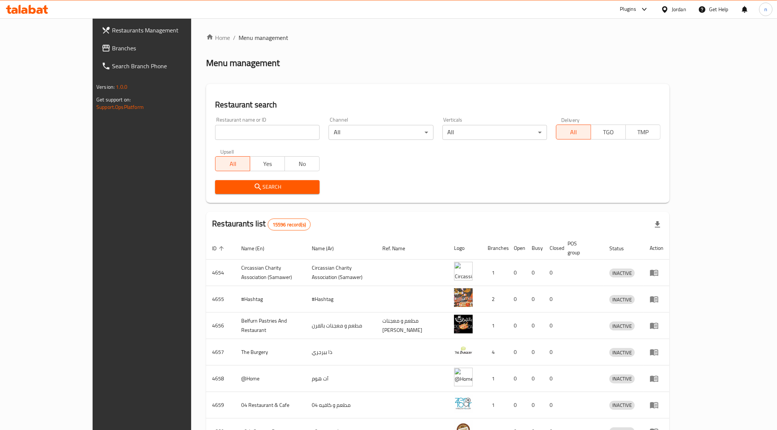 Image resolution: width=777 pixels, height=430 pixels. I want to click on span: 15596 record(s), so click(289, 225).